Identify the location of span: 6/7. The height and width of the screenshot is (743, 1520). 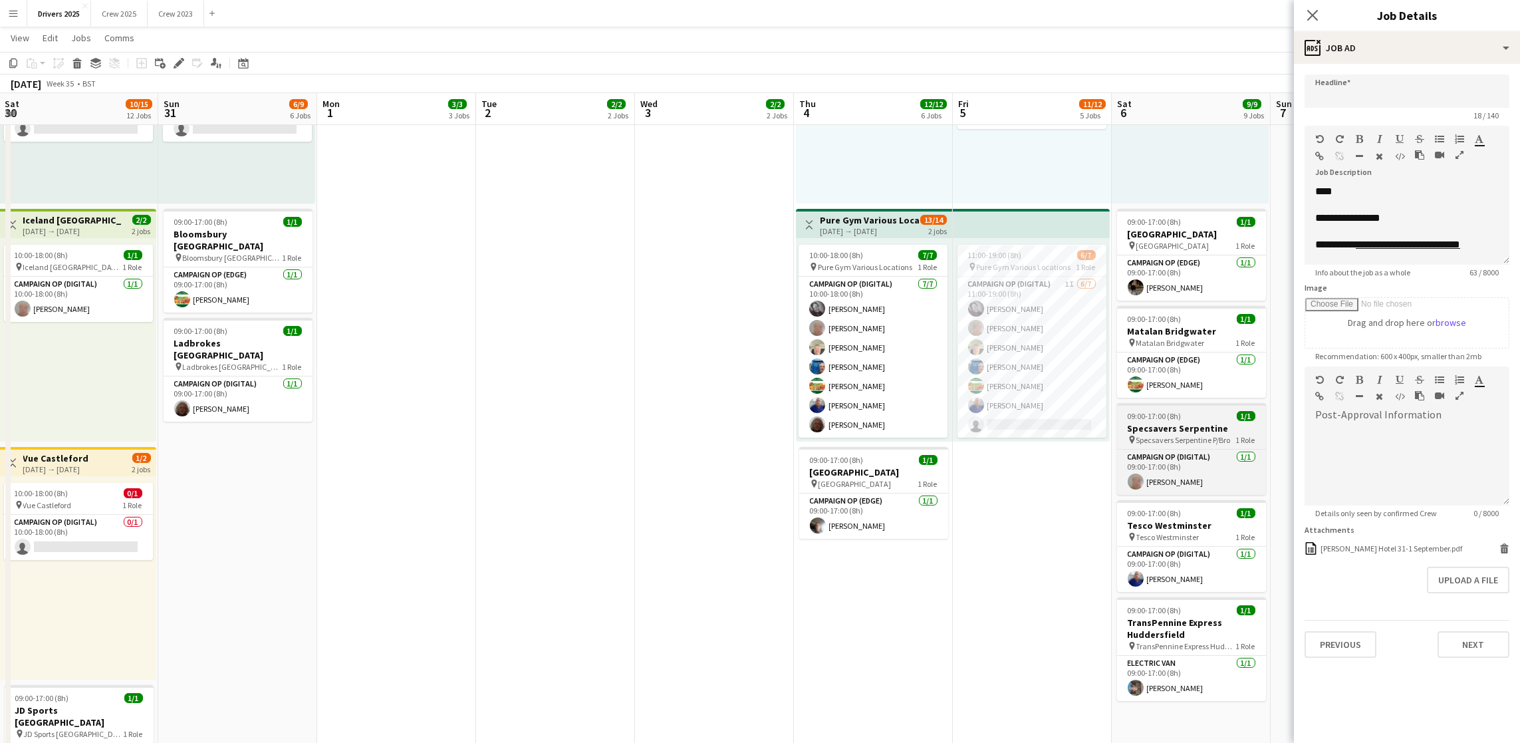
(1086, 255).